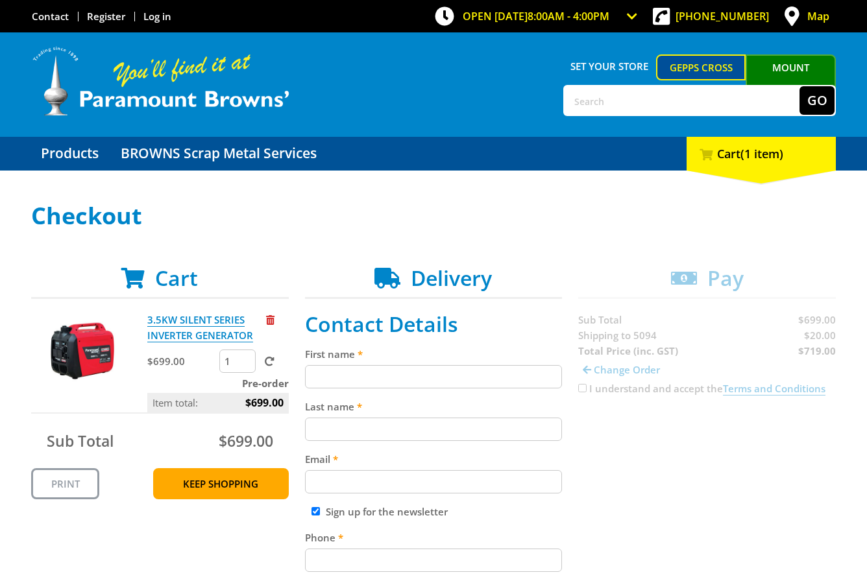 Image resolution: width=867 pixels, height=579 pixels. I want to click on span: Set your store, so click(609, 66).